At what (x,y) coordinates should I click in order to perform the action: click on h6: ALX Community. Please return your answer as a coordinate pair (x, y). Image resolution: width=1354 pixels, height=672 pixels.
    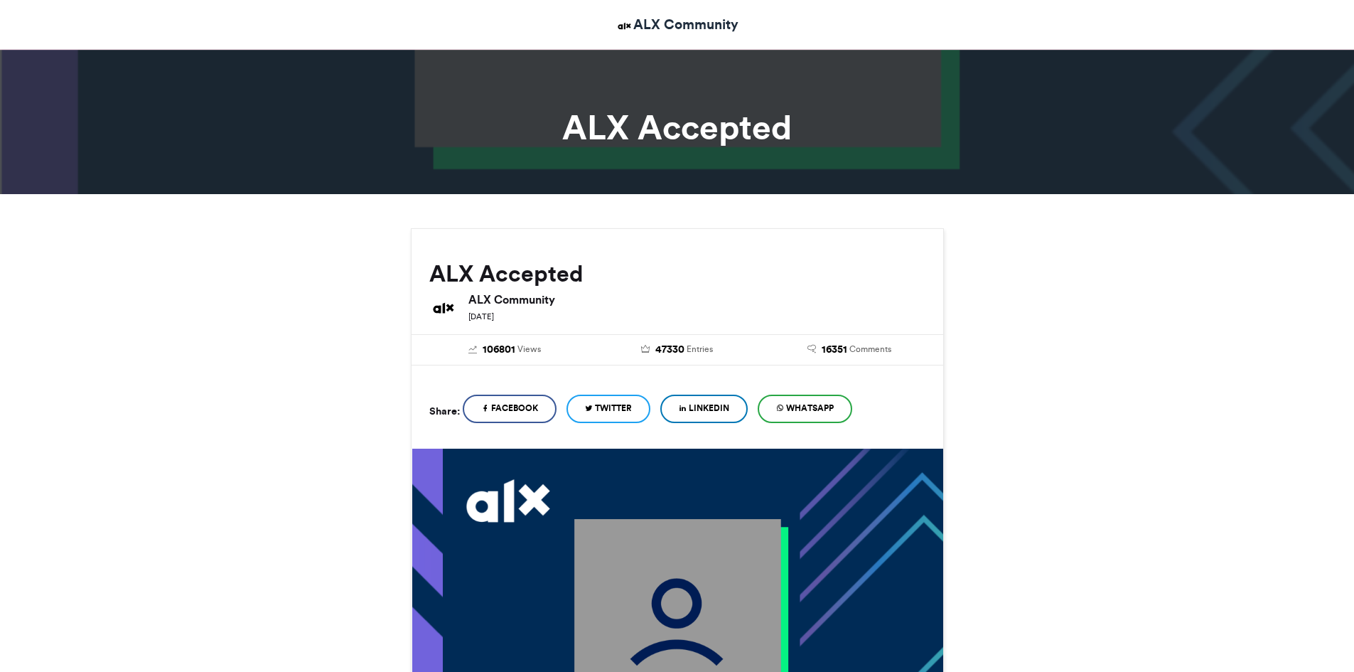
    Looking at the image, I should click on (696, 299).